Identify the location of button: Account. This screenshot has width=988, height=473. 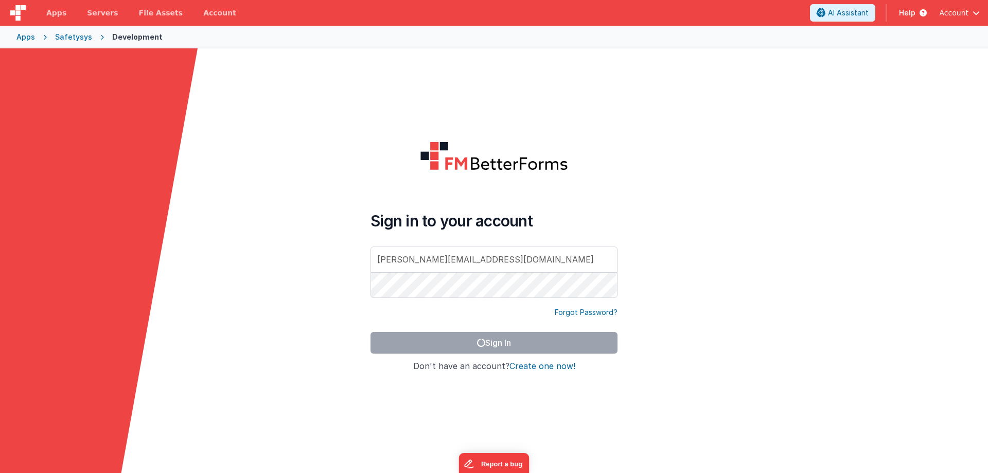
(959, 13).